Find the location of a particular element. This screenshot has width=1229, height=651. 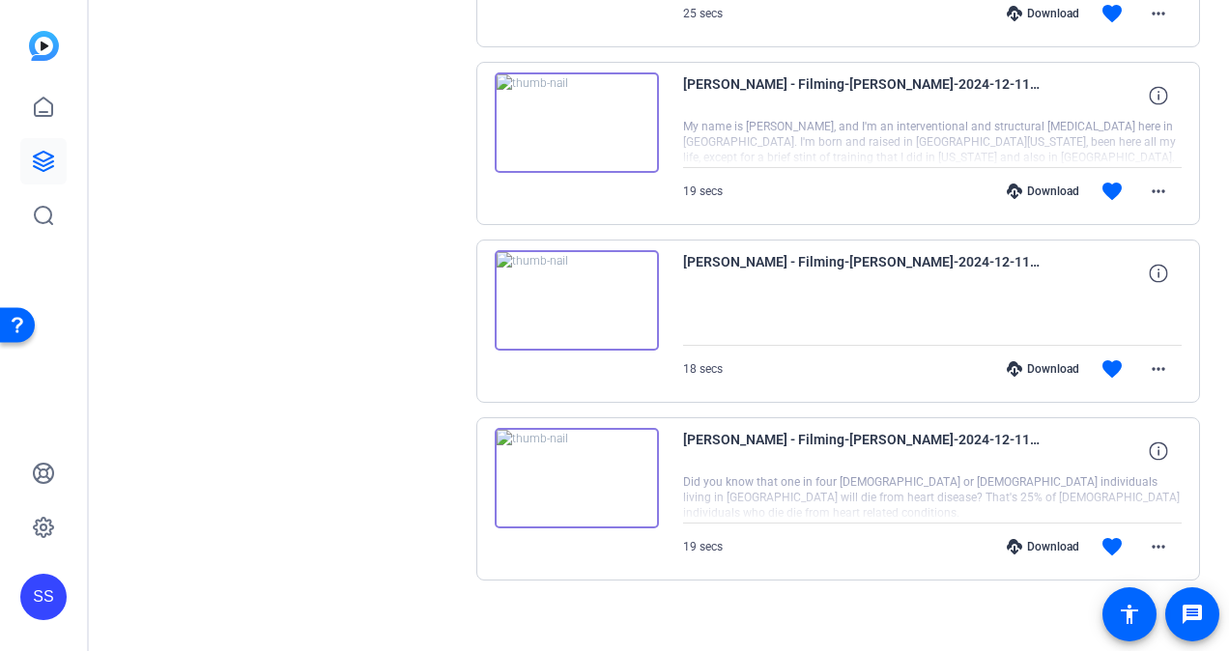

div: SS is located at coordinates (43, 597).